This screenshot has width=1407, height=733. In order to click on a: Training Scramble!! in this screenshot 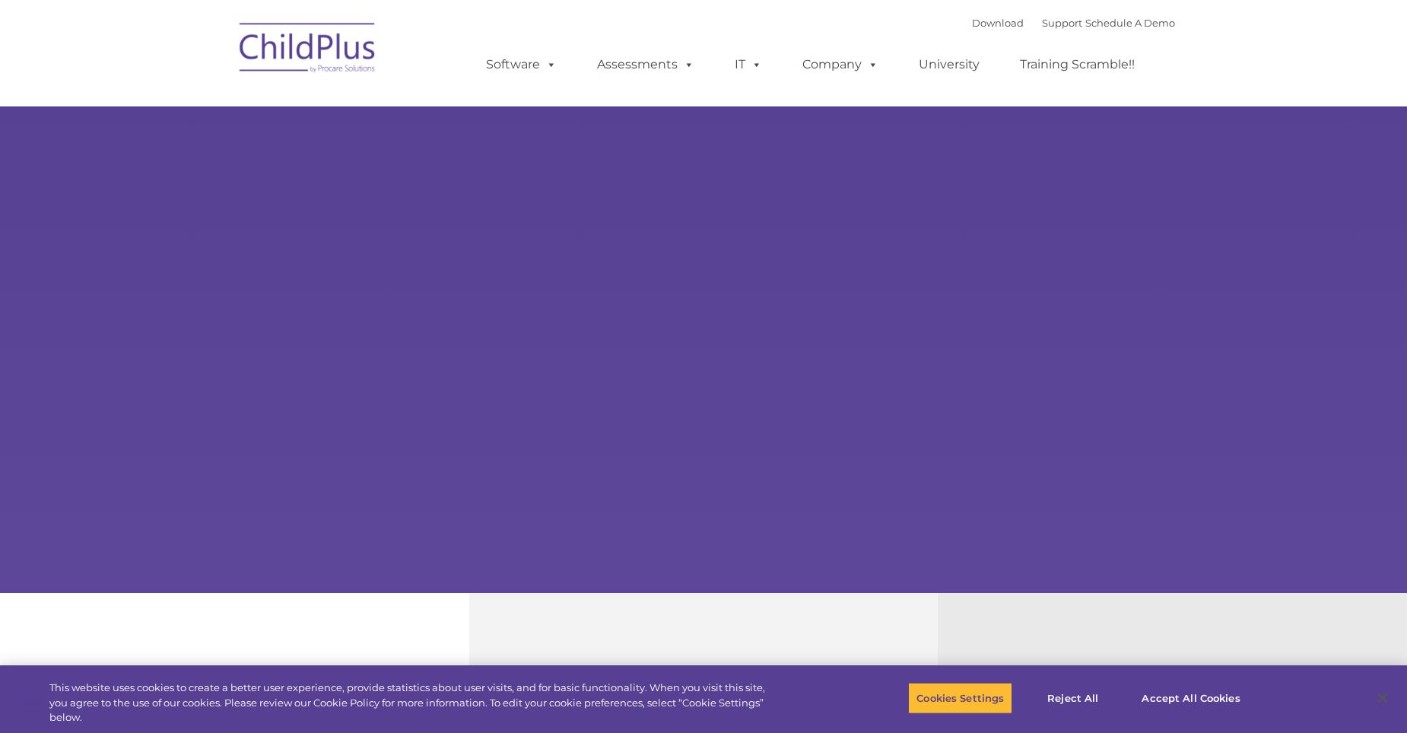, I will do `click(1077, 65)`.